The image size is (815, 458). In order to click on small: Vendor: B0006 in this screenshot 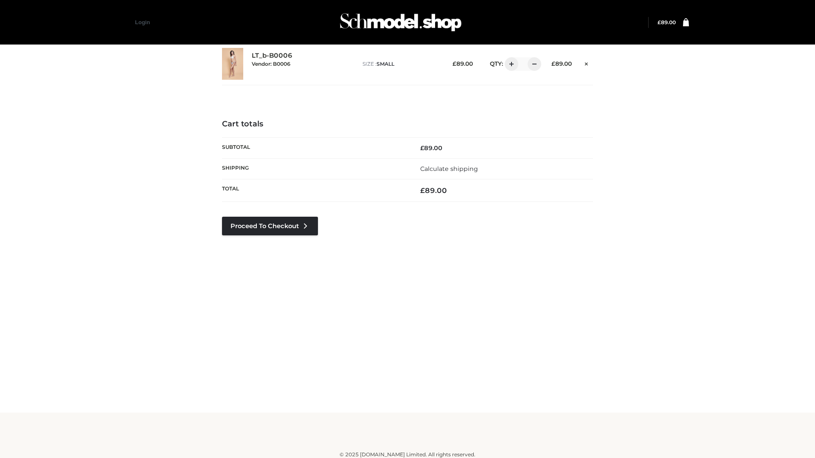, I will do `click(271, 64)`.